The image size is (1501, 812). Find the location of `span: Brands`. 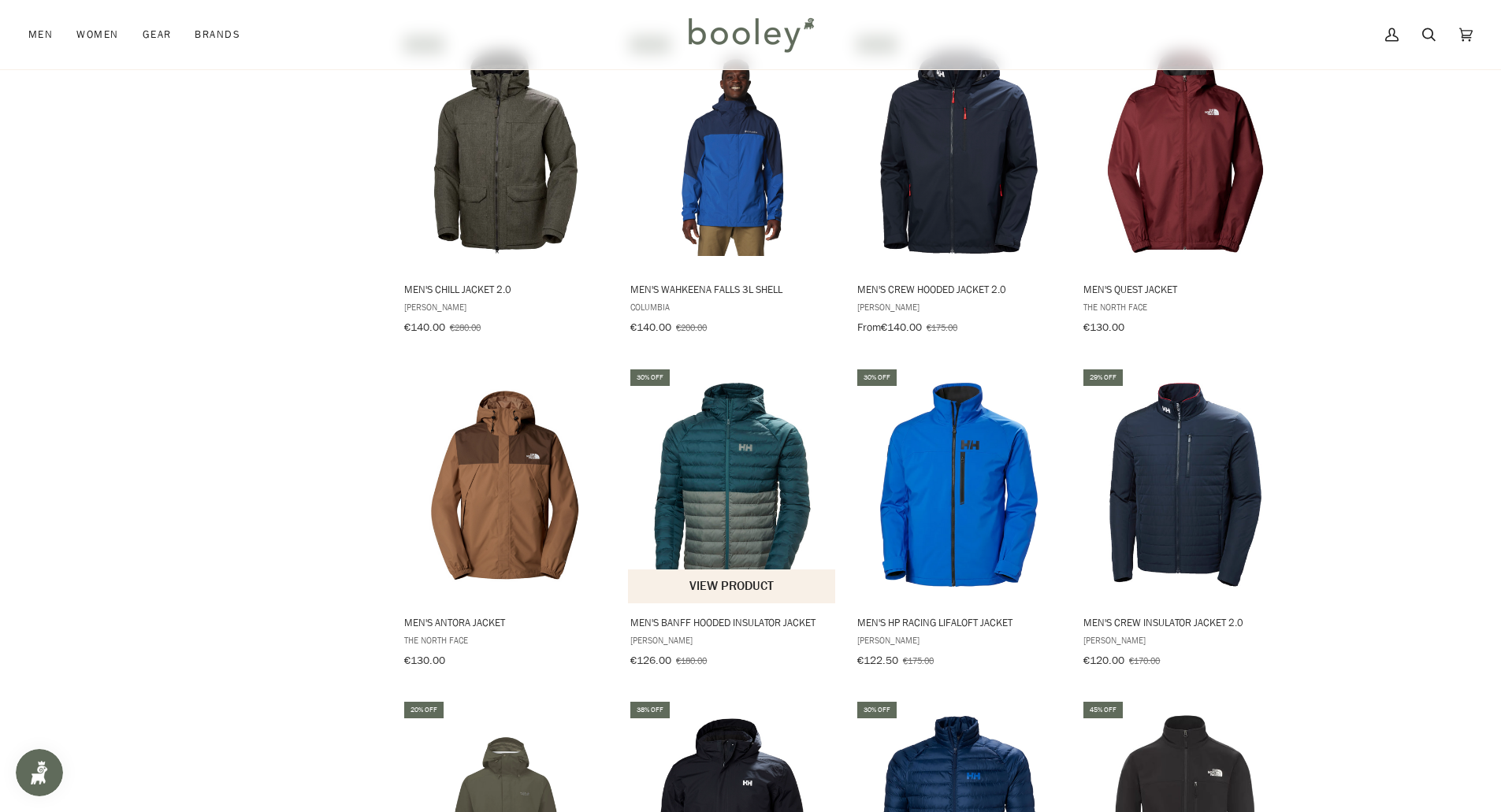

span: Brands is located at coordinates (217, 34).